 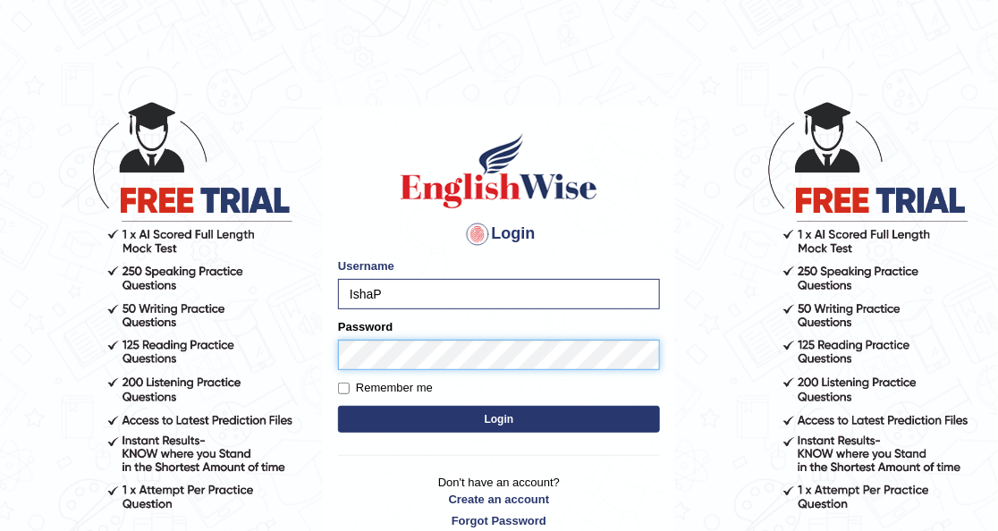 I want to click on label: Password, so click(x=365, y=326).